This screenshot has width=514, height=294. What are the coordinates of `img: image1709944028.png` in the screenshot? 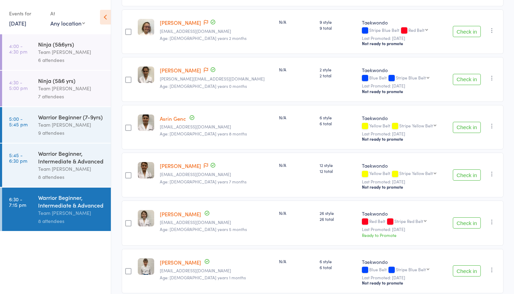 It's located at (146, 75).